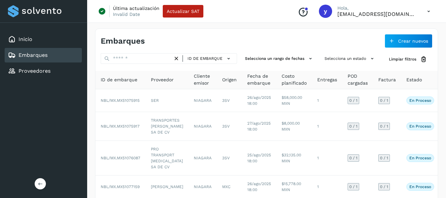 This screenshot has height=198, width=446. I want to click on span: Estado, so click(414, 80).